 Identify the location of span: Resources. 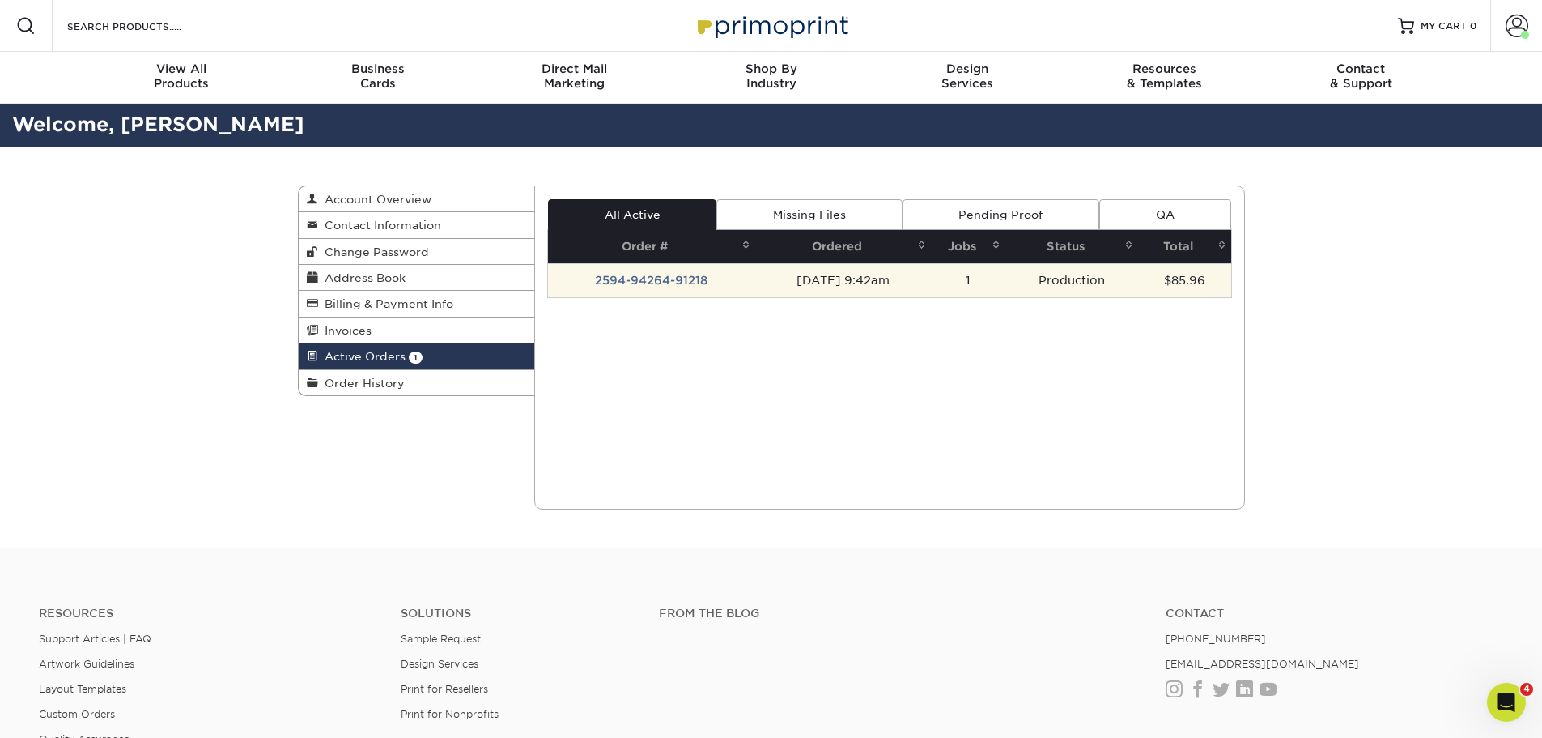
(1164, 69).